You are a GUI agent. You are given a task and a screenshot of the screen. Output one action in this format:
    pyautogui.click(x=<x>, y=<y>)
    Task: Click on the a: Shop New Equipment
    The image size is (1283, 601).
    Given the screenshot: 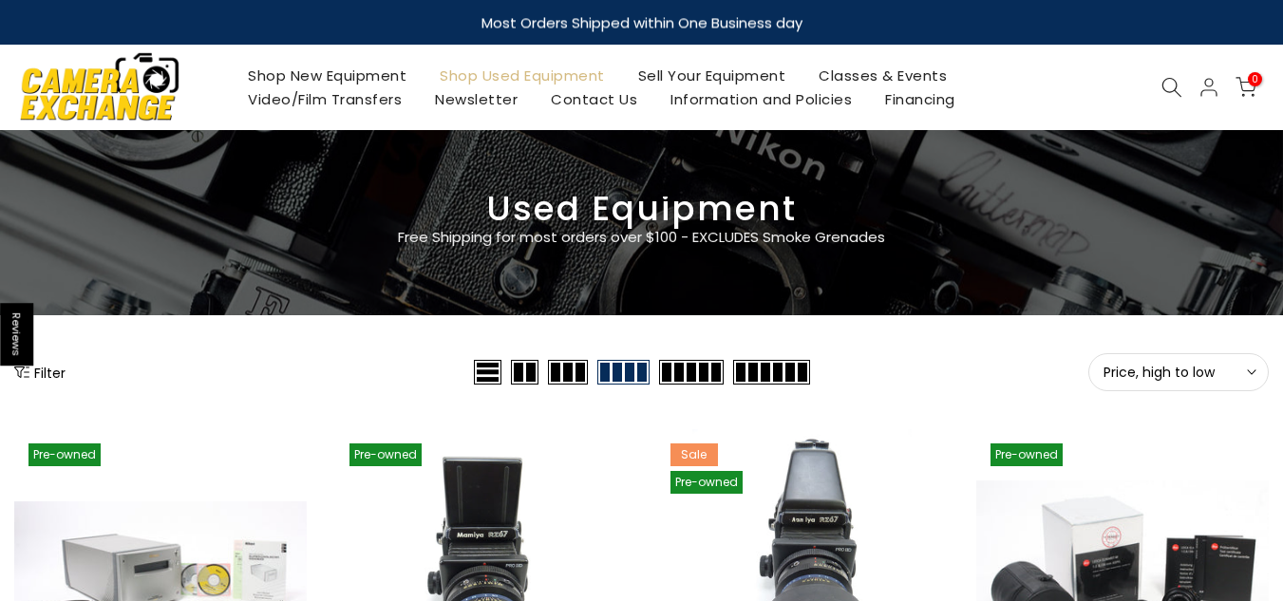 What is the action you would take?
    pyautogui.click(x=328, y=75)
    